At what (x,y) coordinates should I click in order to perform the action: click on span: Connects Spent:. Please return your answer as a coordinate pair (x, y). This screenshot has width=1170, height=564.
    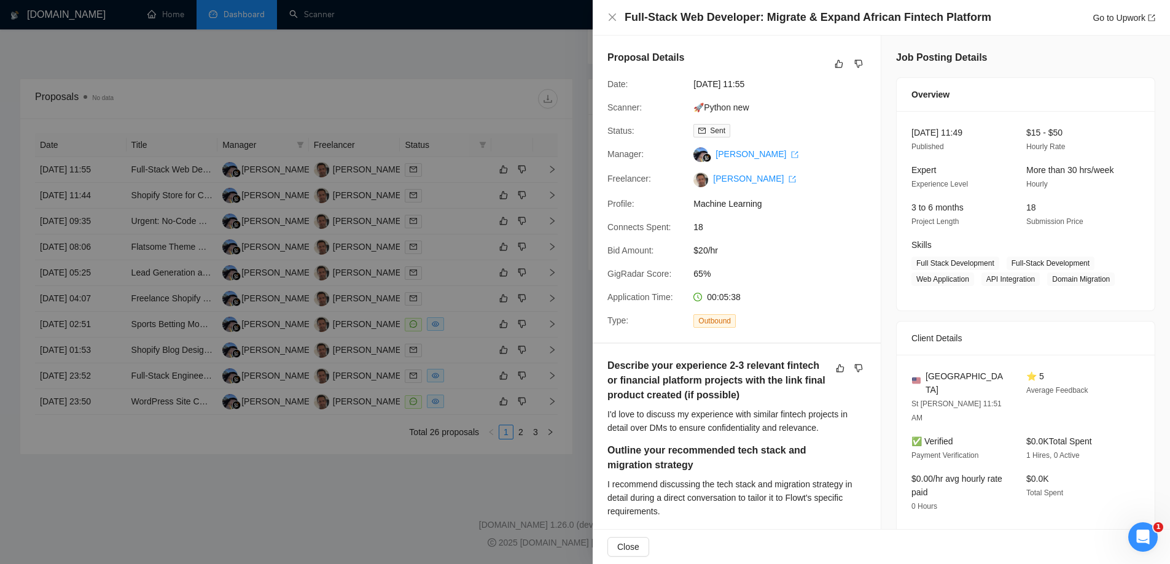
    Looking at the image, I should click on (639, 227).